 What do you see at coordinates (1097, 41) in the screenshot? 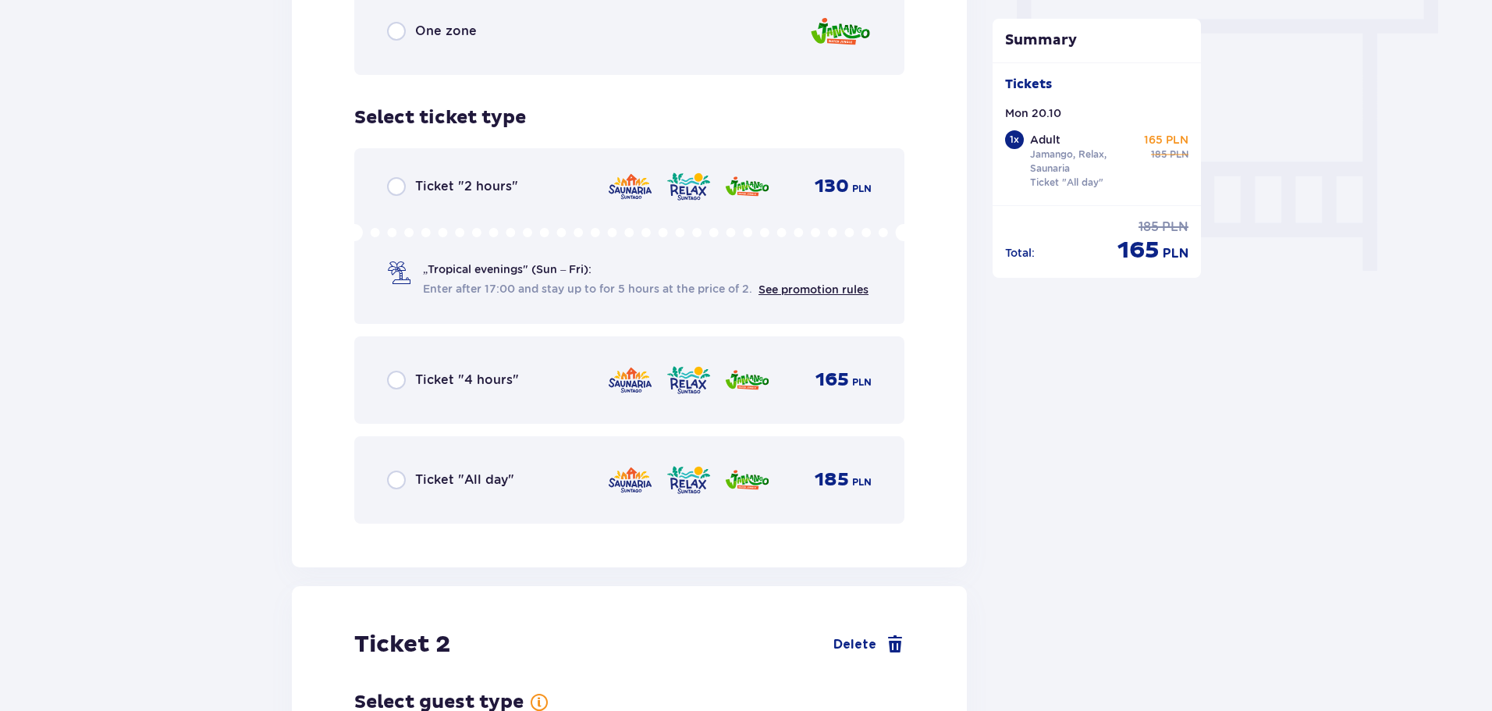
I see `p: Summary` at bounding box center [1097, 41].